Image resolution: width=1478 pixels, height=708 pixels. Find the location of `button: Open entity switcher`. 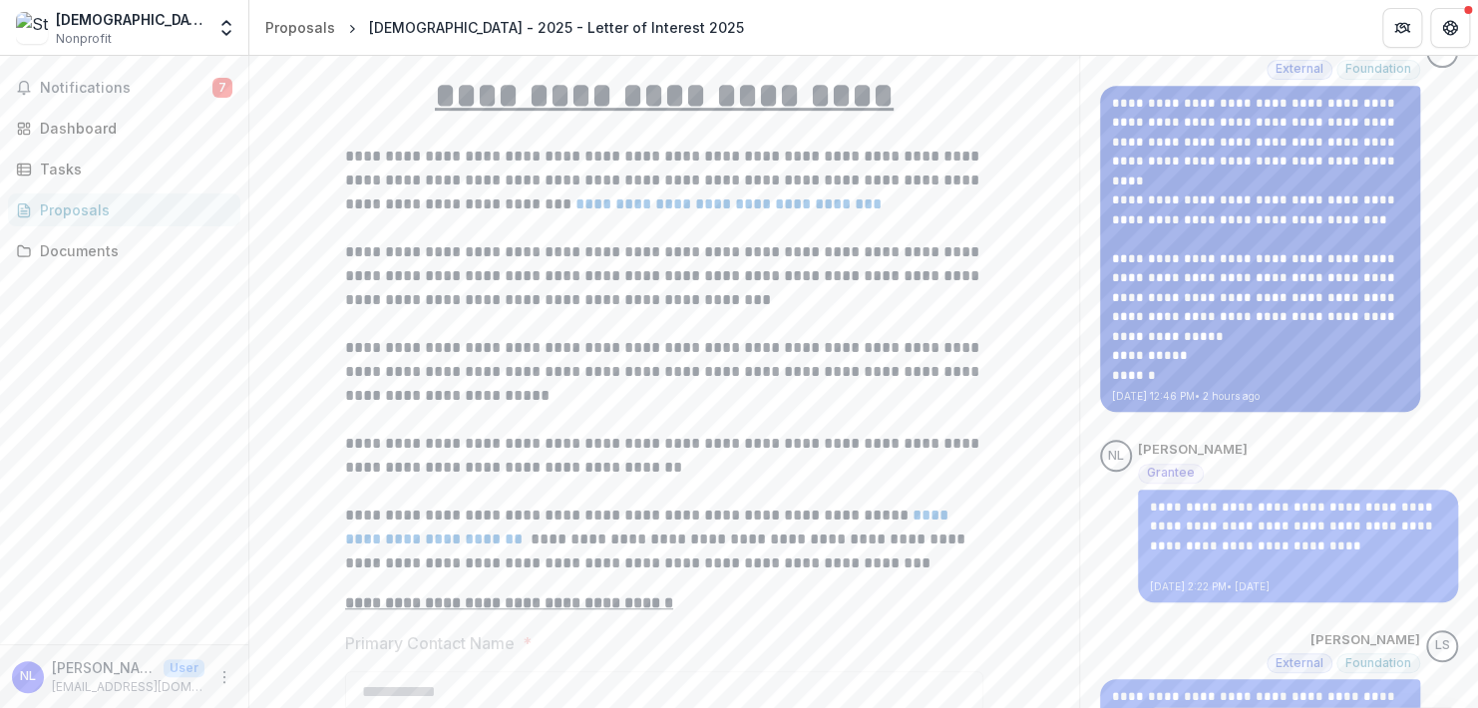

button: Open entity switcher is located at coordinates (226, 28).